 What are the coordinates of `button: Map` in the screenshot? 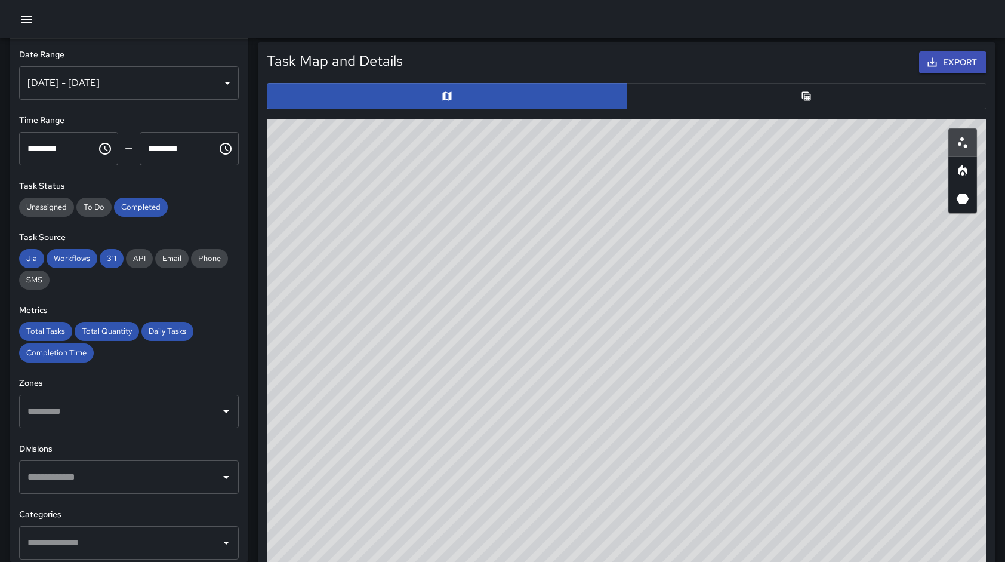 It's located at (447, 96).